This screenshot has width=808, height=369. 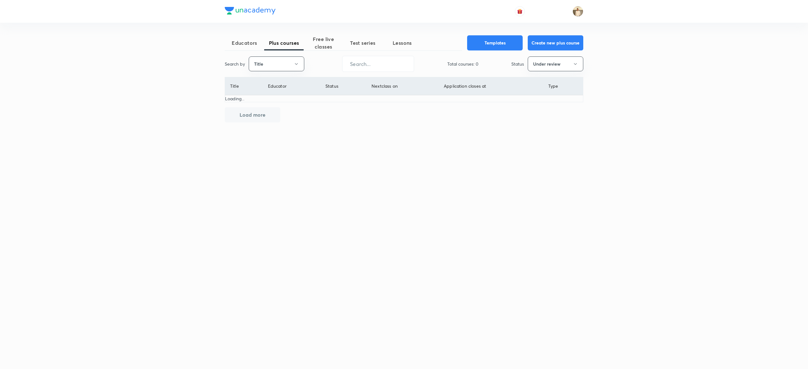 What do you see at coordinates (250, 11) in the screenshot?
I see `a: Company Logo` at bounding box center [250, 11].